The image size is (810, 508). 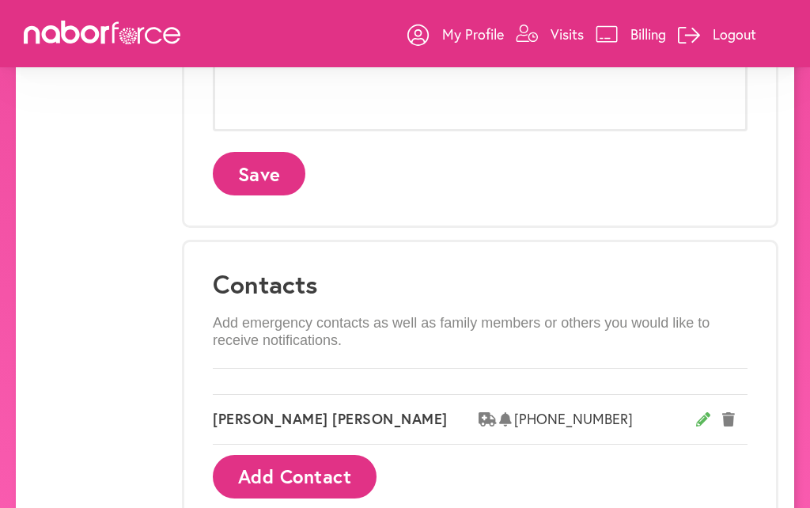 I want to click on p: Visits, so click(x=567, y=34).